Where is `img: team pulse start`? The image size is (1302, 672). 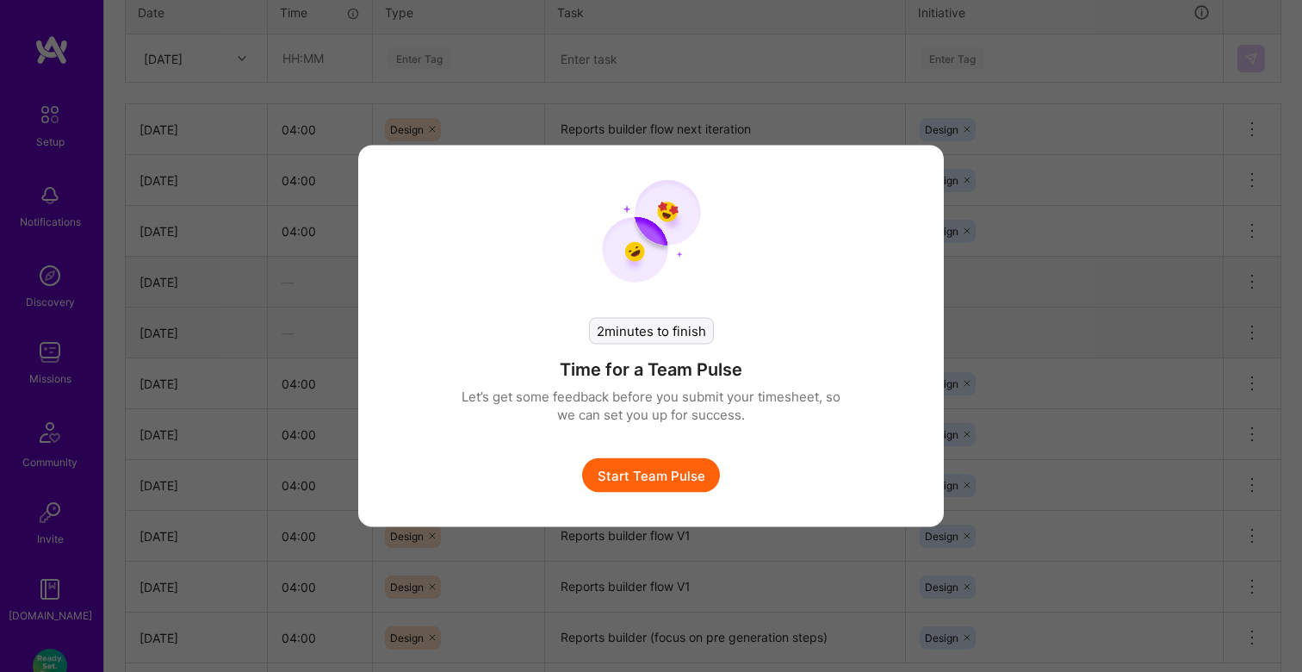
img: team pulse start is located at coordinates (651, 232).